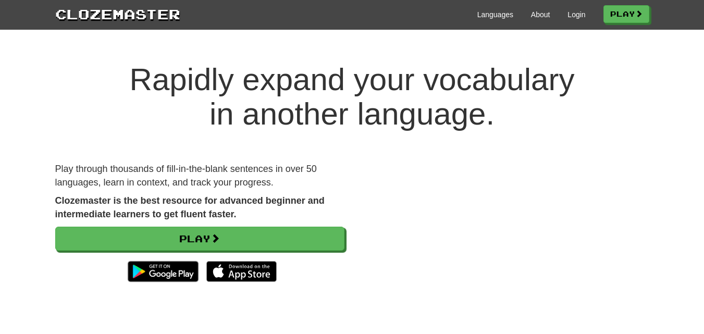 Image resolution: width=704 pixels, height=334 pixels. I want to click on strong: Clozemaster is the best resource for advanced beginner and intermediate learners to get fluent fa..., so click(190, 207).